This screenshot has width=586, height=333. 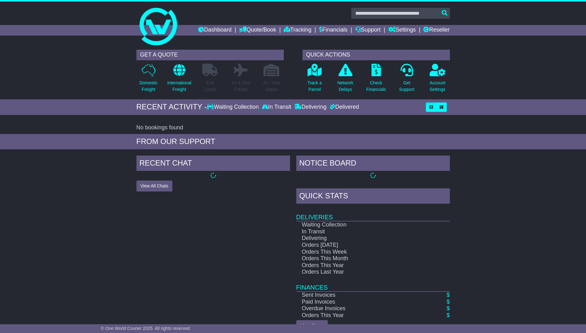 I want to click on a: Settings, so click(x=402, y=30).